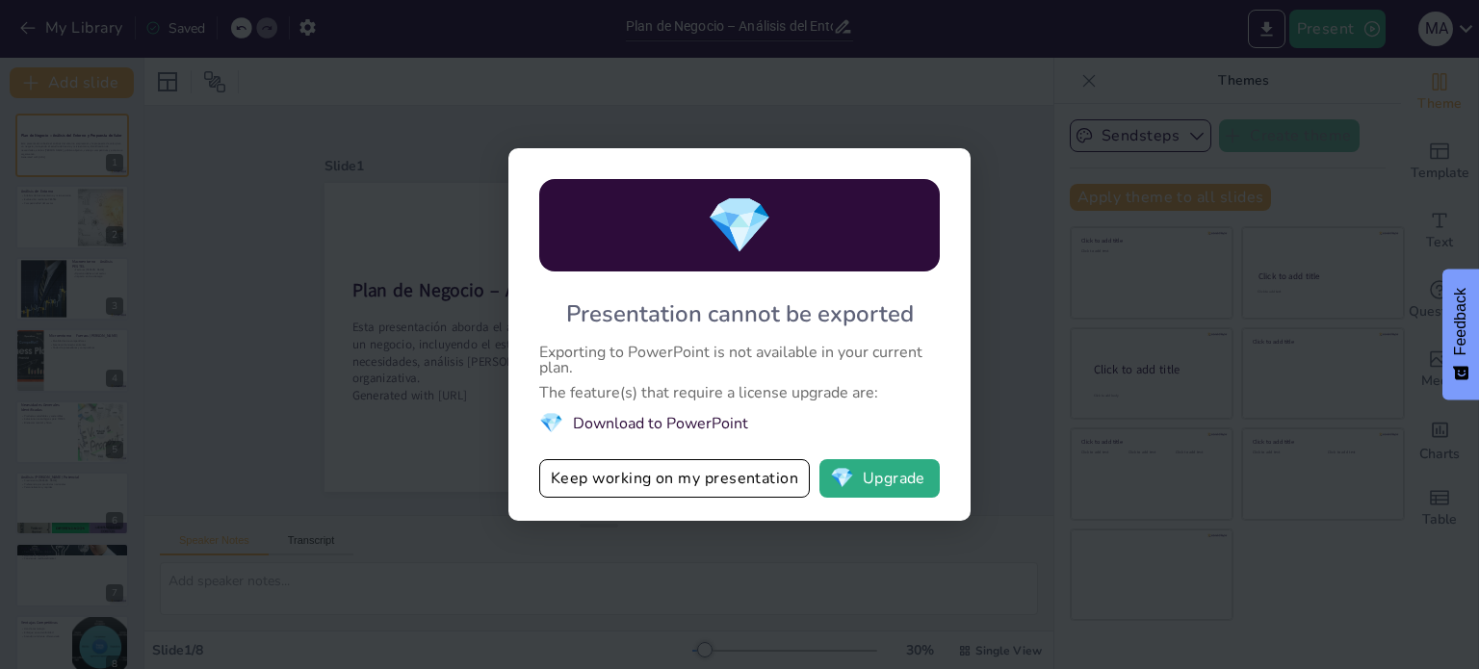 The image size is (1479, 669). What do you see at coordinates (1461, 334) in the screenshot?
I see `button: Feedback - Show survey` at bounding box center [1461, 334].